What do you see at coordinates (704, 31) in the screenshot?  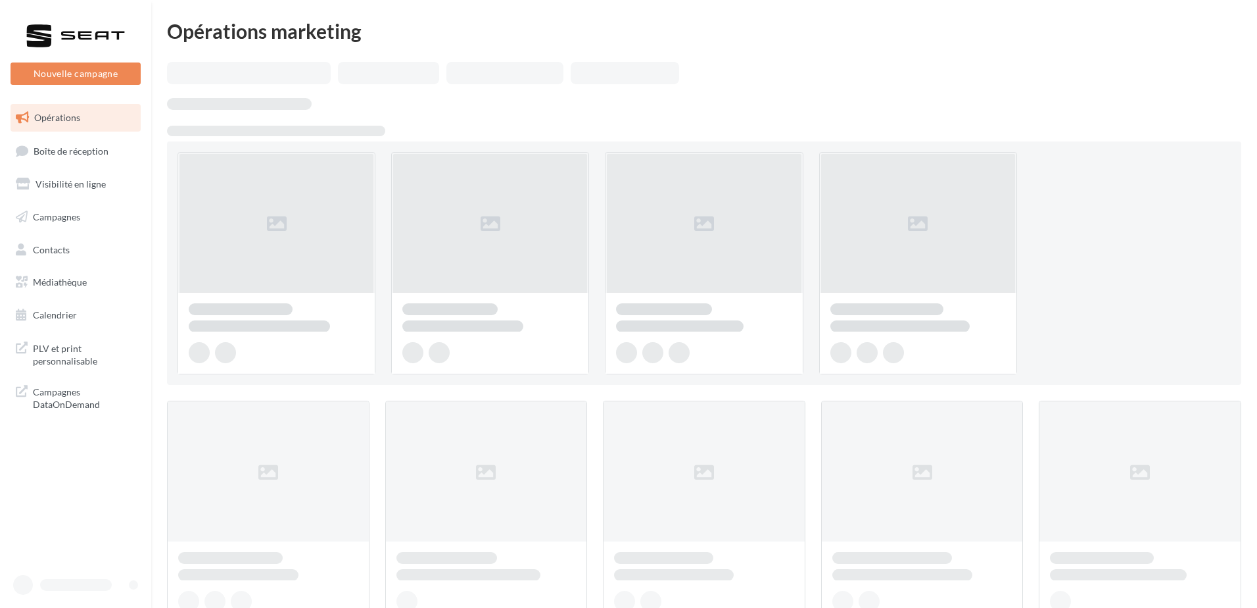 I see `div: Opérations marketing` at bounding box center [704, 31].